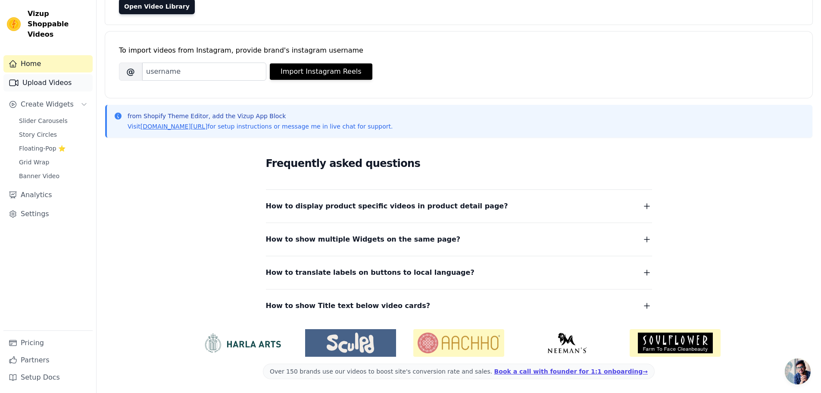 The width and height of the screenshot is (821, 393). Describe the element at coordinates (48, 64) in the screenshot. I see `a: Home` at that location.